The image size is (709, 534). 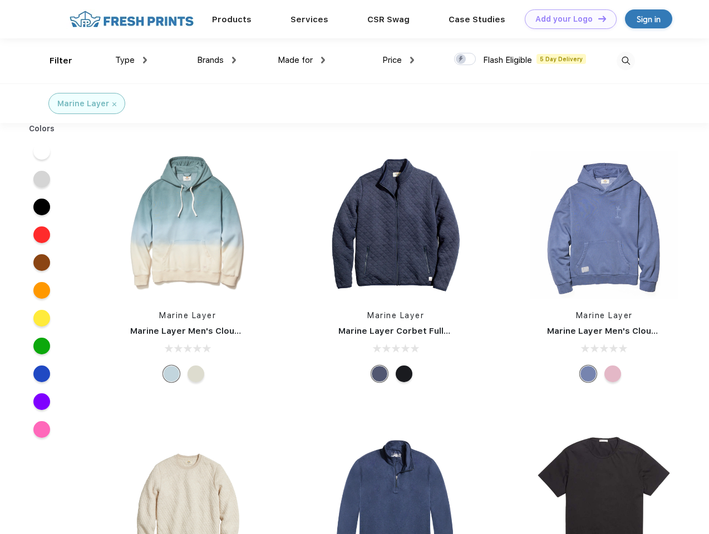 What do you see at coordinates (83, 104) in the screenshot?
I see `div: Marine Layer` at bounding box center [83, 104].